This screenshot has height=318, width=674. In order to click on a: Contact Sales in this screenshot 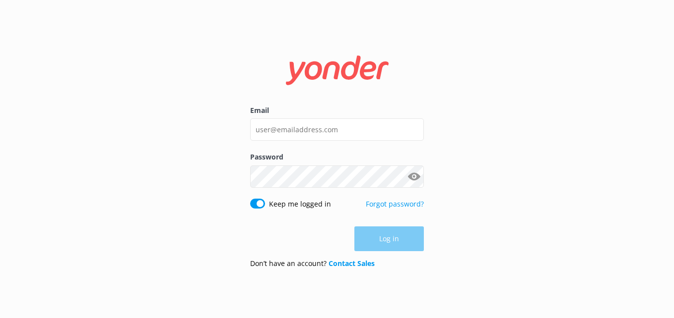, I will do `click(351, 263)`.